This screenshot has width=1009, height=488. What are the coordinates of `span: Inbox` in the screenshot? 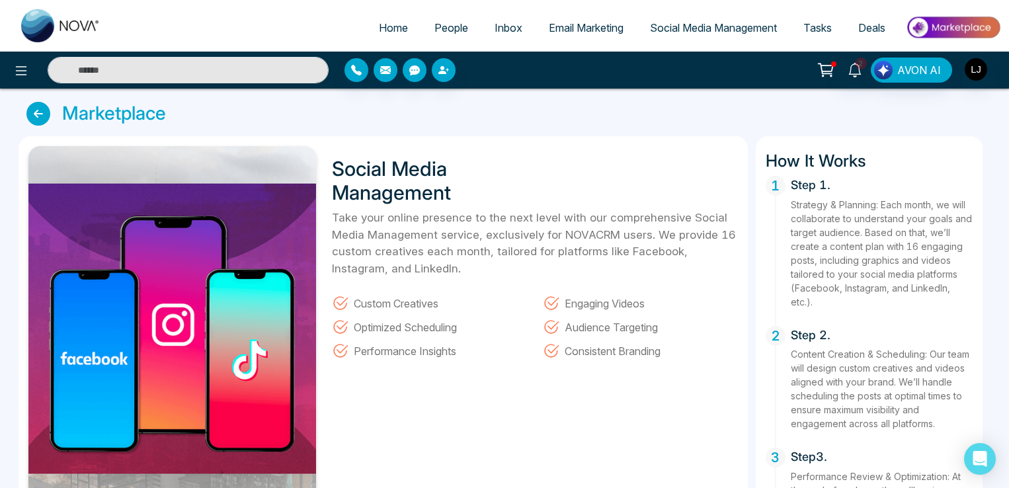 It's located at (508, 28).